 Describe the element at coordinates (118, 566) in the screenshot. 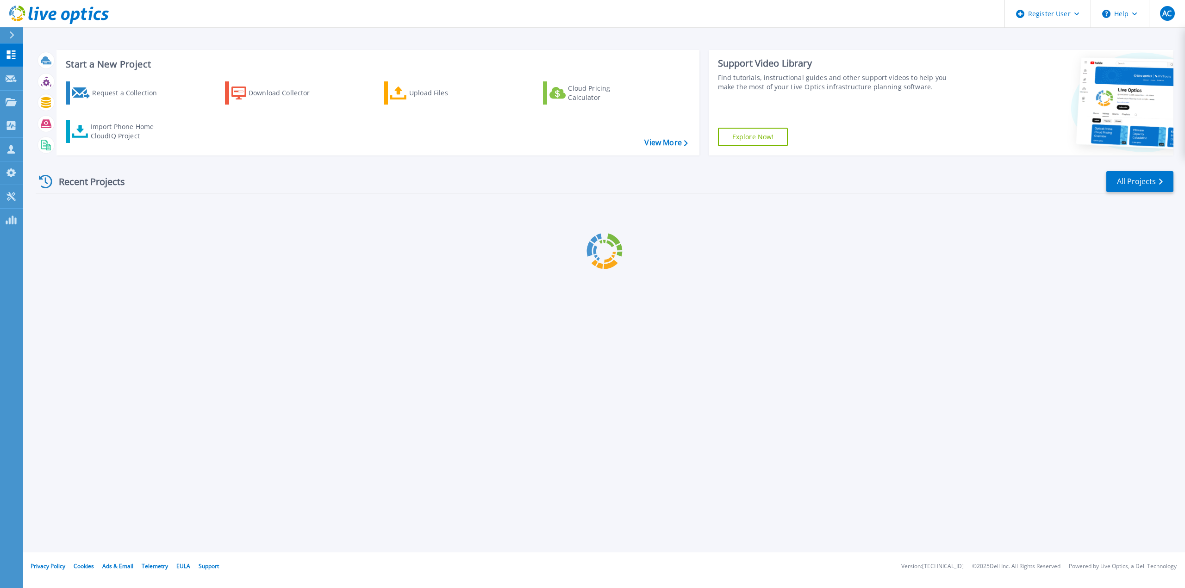

I see `a: Ads & Email` at that location.